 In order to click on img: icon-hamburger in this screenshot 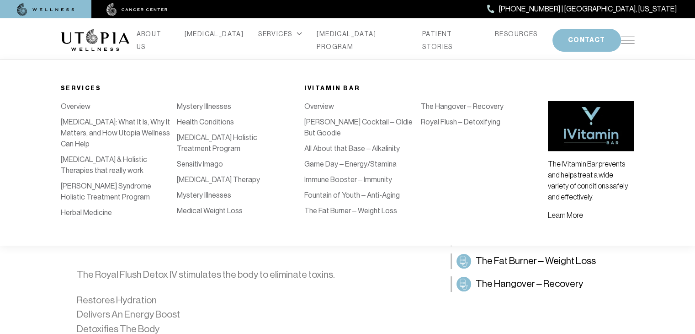, I will do `click(628, 40)`.